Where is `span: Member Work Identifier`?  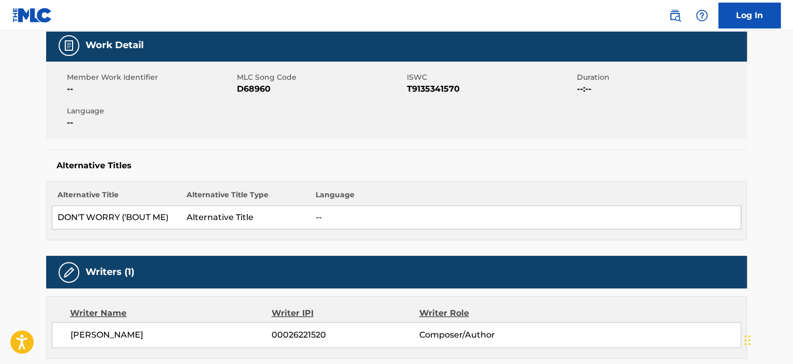 span: Member Work Identifier is located at coordinates (150, 77).